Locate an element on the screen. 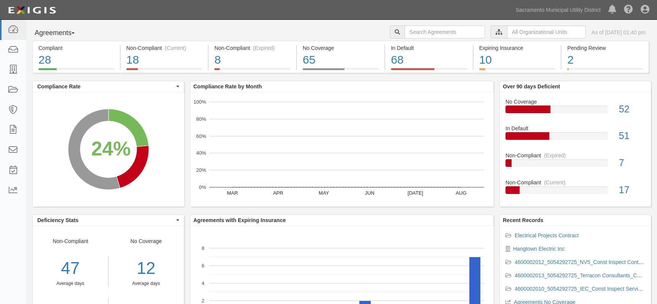  a: Expiring Insurance10 is located at coordinates (517, 71).